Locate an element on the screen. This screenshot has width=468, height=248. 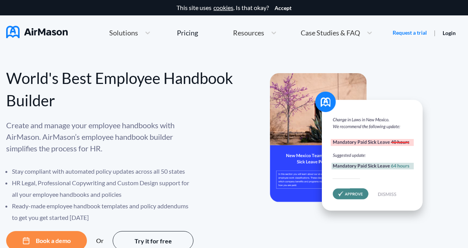
div: World's Best Employee Handbook Builder is located at coordinates (120, 89).